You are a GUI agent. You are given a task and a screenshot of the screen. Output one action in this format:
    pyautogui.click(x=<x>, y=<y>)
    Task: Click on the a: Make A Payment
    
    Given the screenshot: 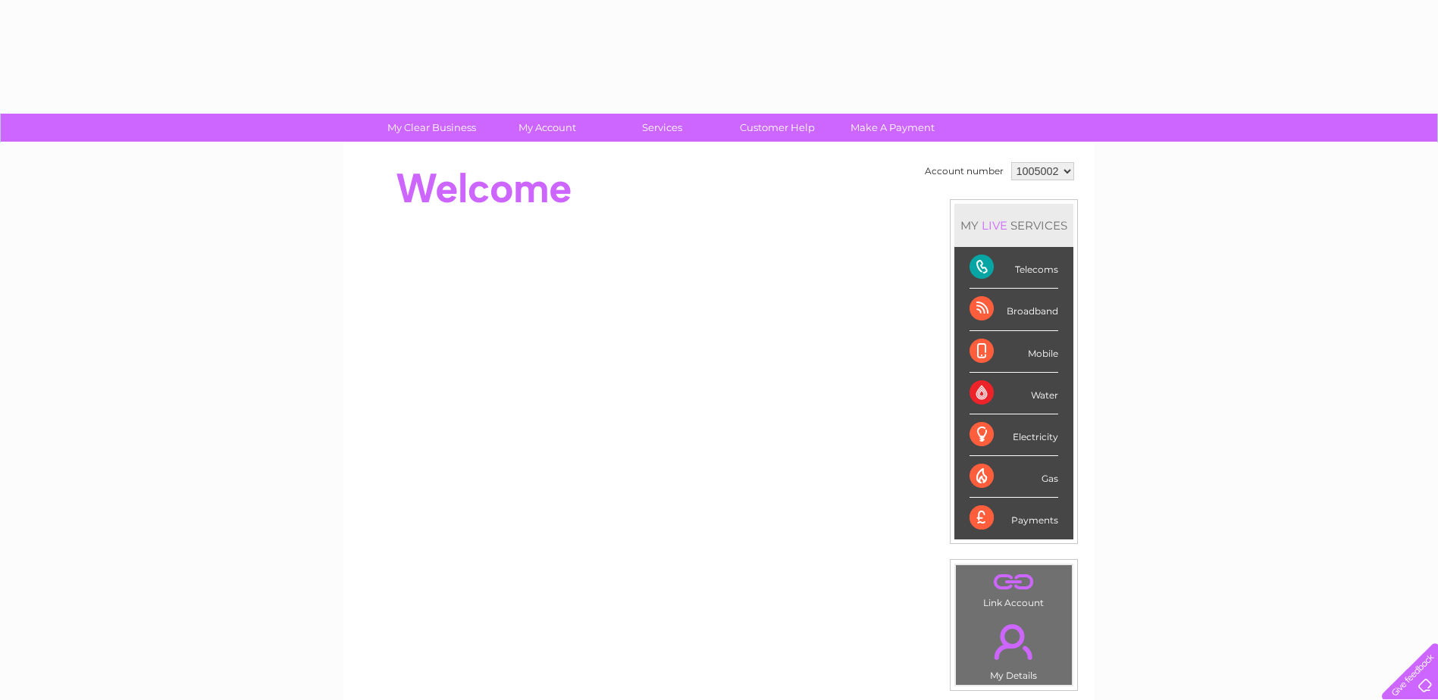 What is the action you would take?
    pyautogui.click(x=892, y=127)
    